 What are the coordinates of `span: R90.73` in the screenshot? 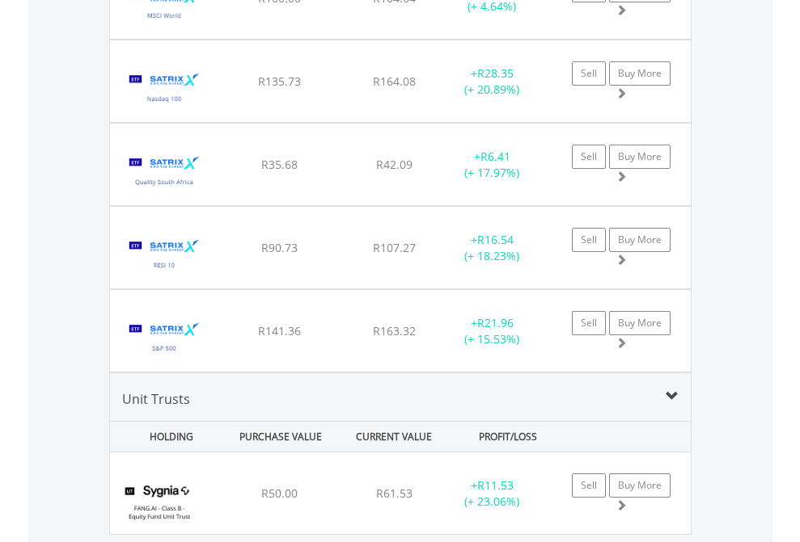 It's located at (279, 247).